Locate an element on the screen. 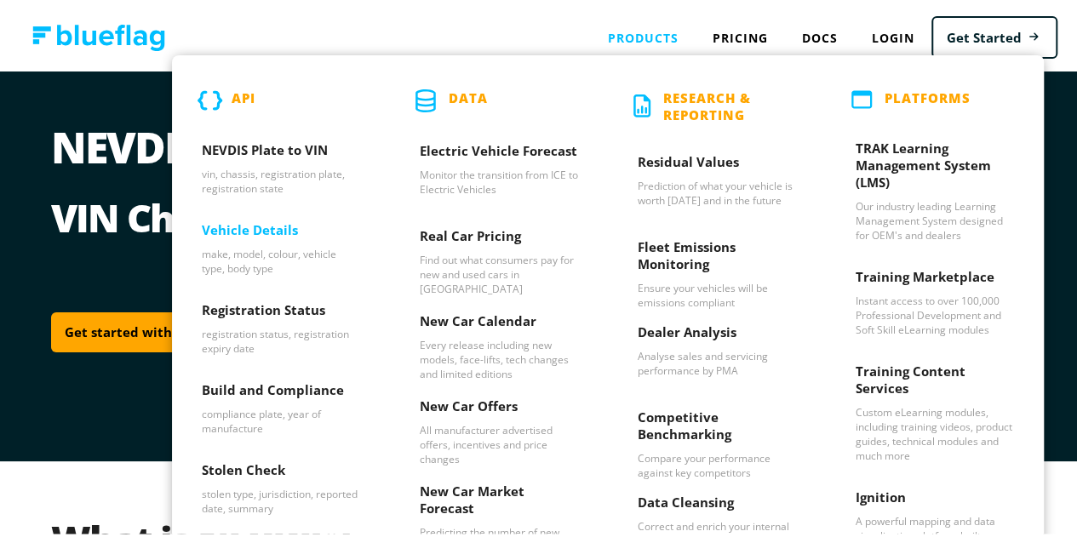 This screenshot has width=1077, height=537. p: API is located at coordinates (244, 97).